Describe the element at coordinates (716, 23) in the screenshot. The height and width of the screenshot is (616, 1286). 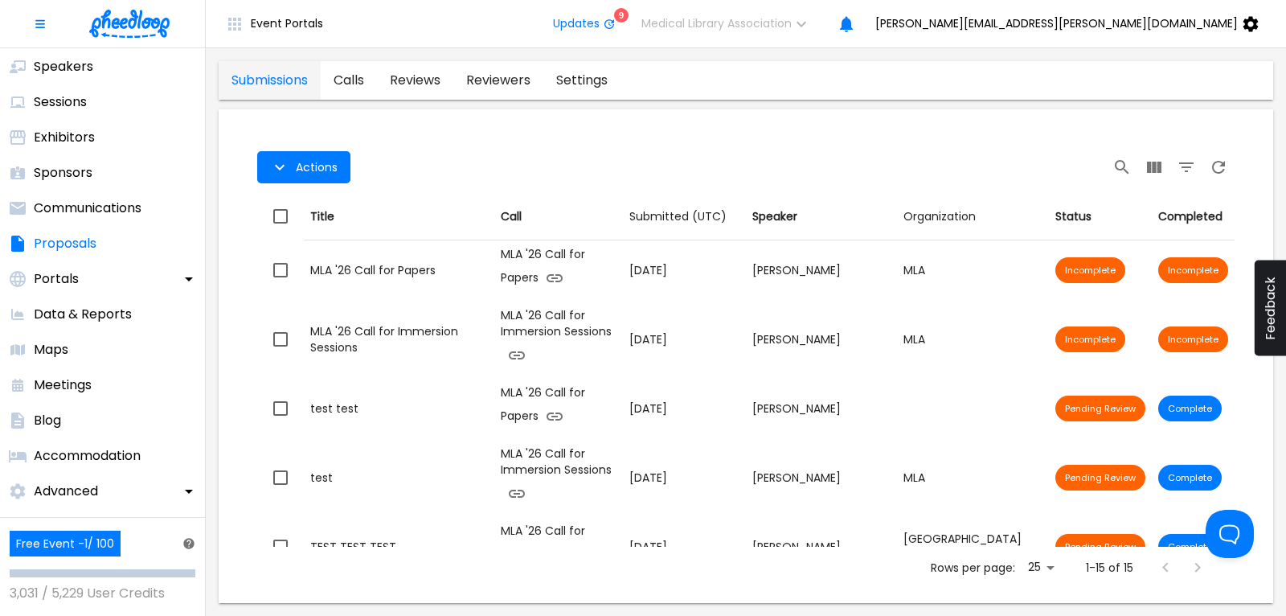
I see `span: Medical Library Association` at that location.